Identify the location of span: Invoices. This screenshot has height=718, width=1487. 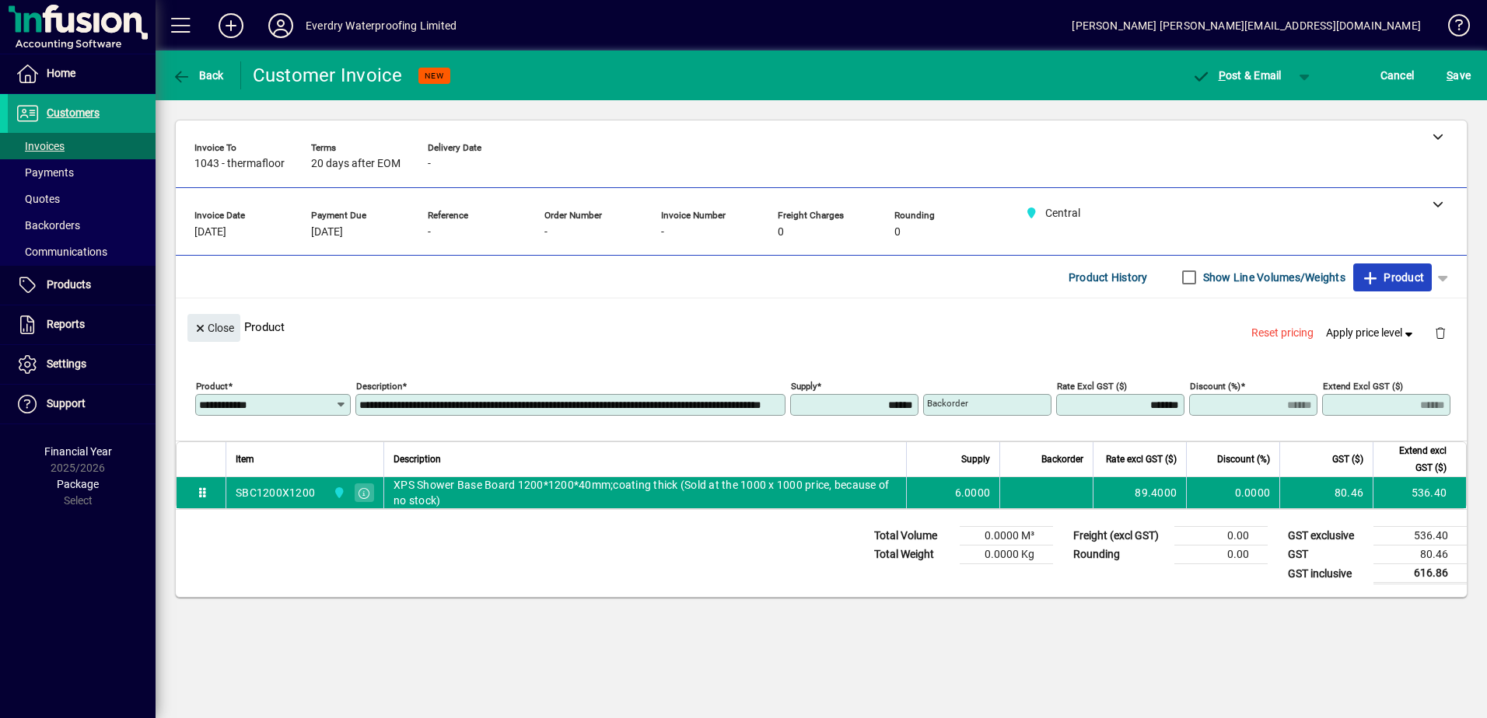
(40, 146).